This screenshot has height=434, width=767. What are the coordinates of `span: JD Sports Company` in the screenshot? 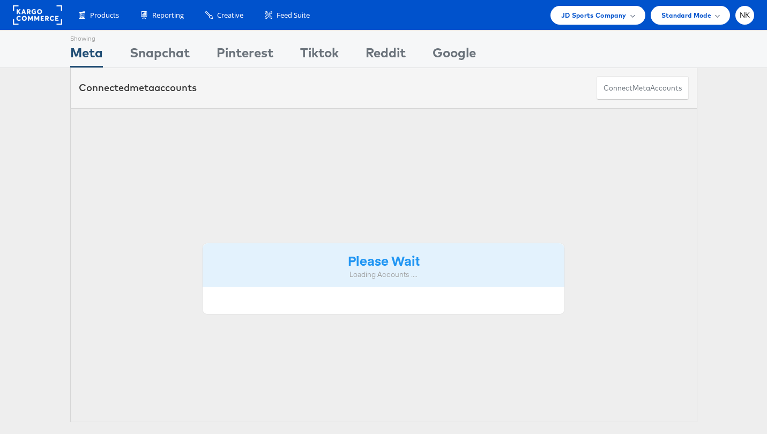 It's located at (594, 15).